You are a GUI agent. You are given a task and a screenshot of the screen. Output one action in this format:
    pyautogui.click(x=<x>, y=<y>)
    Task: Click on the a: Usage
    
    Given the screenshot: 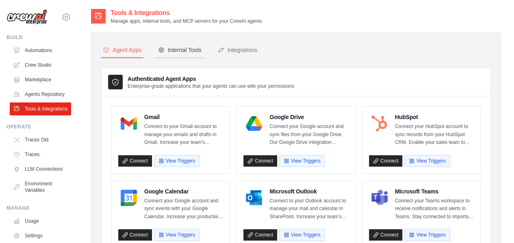 What is the action you would take?
    pyautogui.click(x=40, y=221)
    